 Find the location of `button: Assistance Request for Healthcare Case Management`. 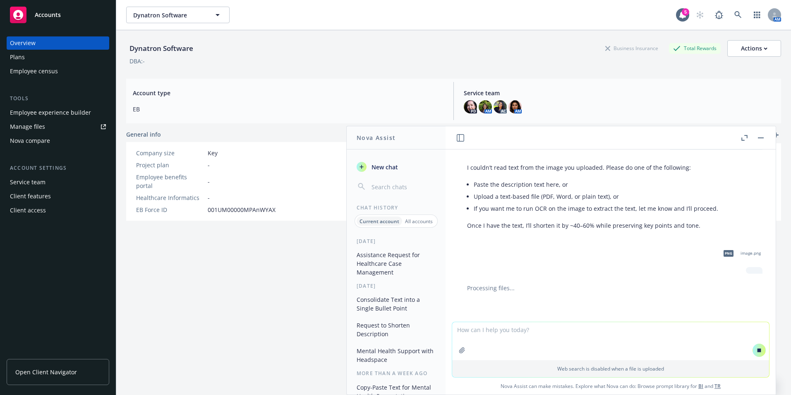

button: Assistance Request for Healthcare Case Management is located at coordinates (396, 263).